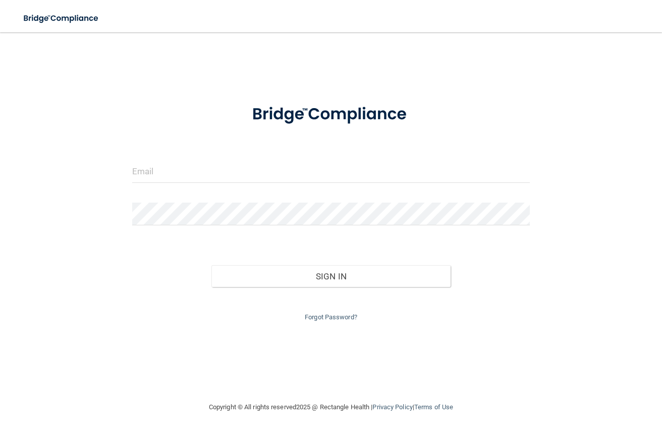 The width and height of the screenshot is (662, 434). What do you see at coordinates (331, 171) in the screenshot?
I see `input: Email` at bounding box center [331, 171].